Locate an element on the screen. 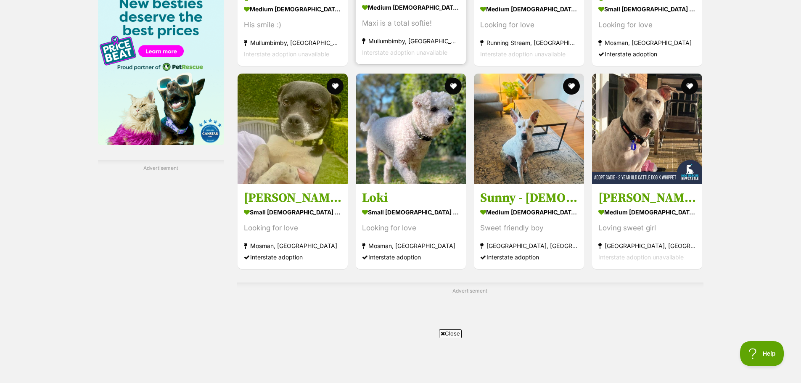  img: Loki - Bichon Frise Dog is located at coordinates (411, 129).